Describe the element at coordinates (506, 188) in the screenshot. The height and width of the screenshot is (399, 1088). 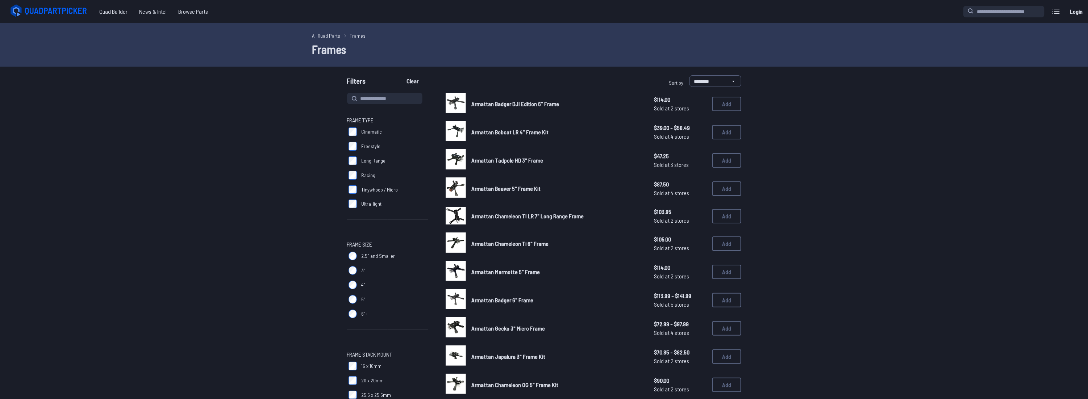
I see `span: Armattan Beaver 5" Frame Kit` at that location.